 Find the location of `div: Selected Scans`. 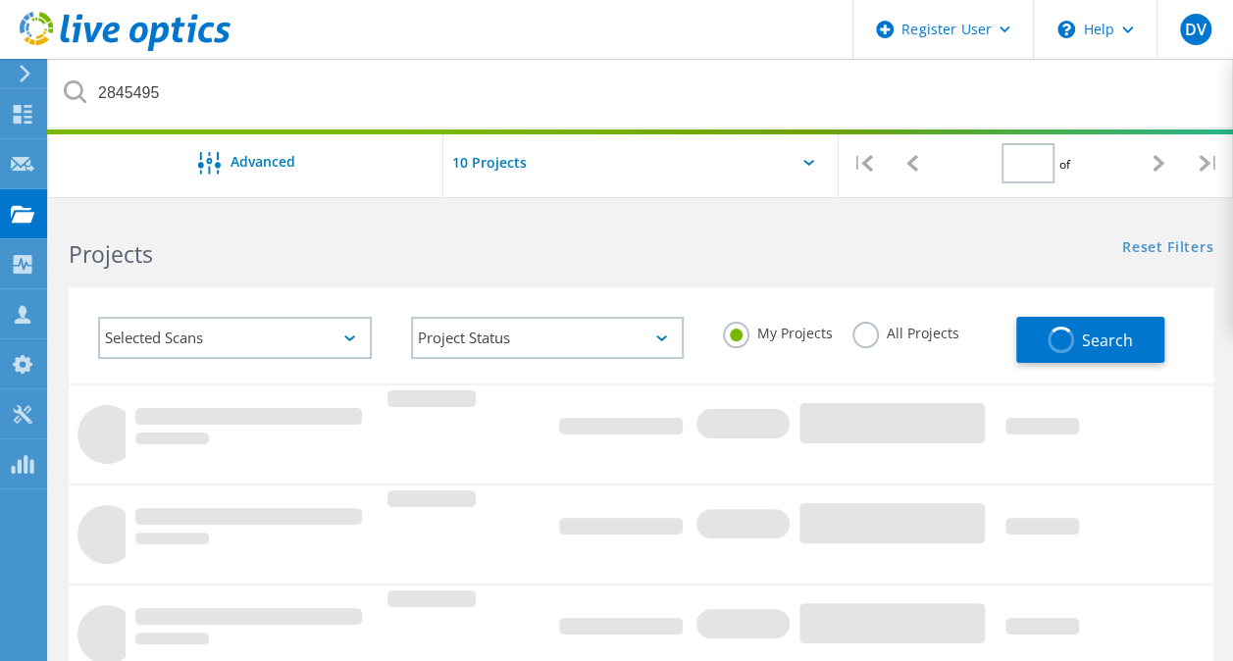

div: Selected Scans is located at coordinates (234, 337).